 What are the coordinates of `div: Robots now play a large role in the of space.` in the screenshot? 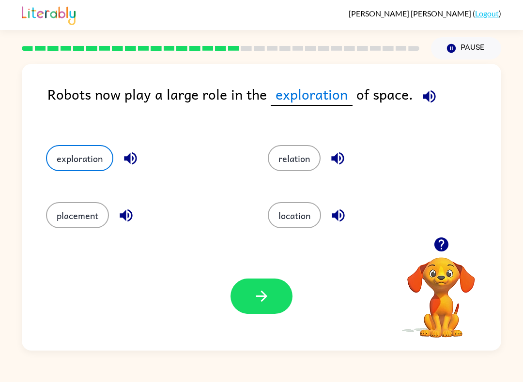 It's located at (274, 105).